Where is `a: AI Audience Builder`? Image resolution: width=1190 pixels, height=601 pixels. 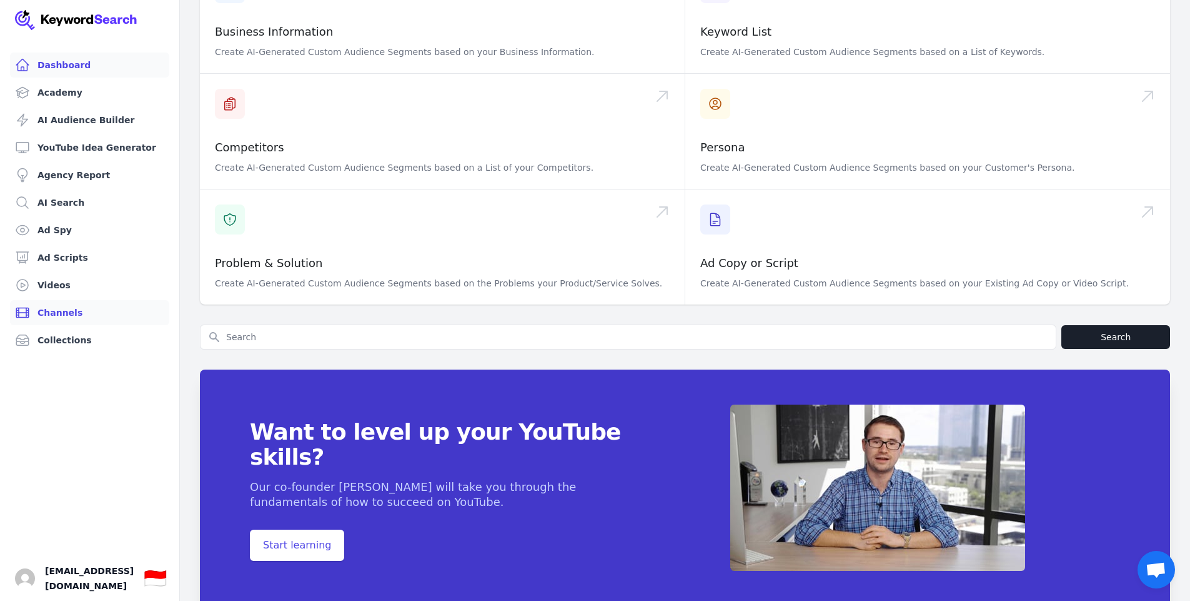
a: AI Audience Builder is located at coordinates (89, 120).